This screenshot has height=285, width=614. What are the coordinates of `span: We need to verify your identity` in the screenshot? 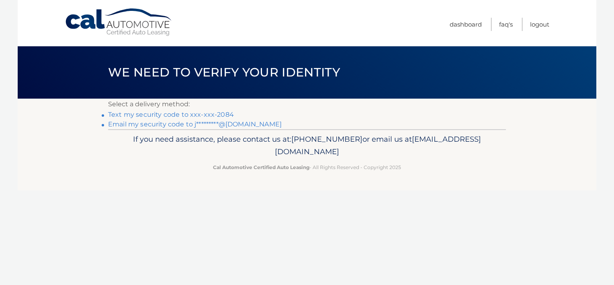 It's located at (224, 72).